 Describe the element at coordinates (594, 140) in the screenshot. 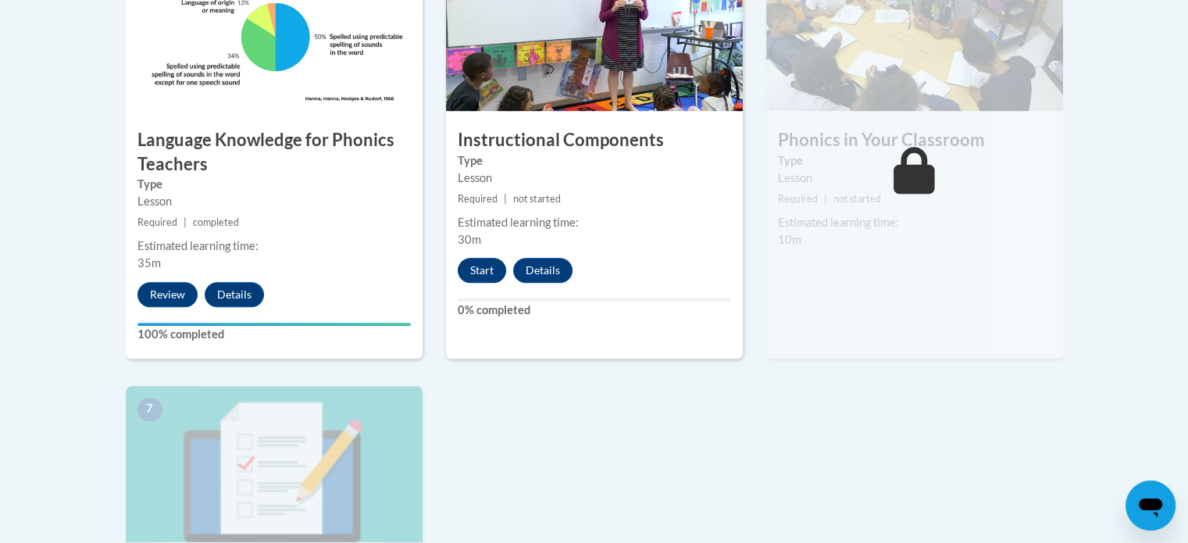

I see `h3: Instructional Components` at that location.